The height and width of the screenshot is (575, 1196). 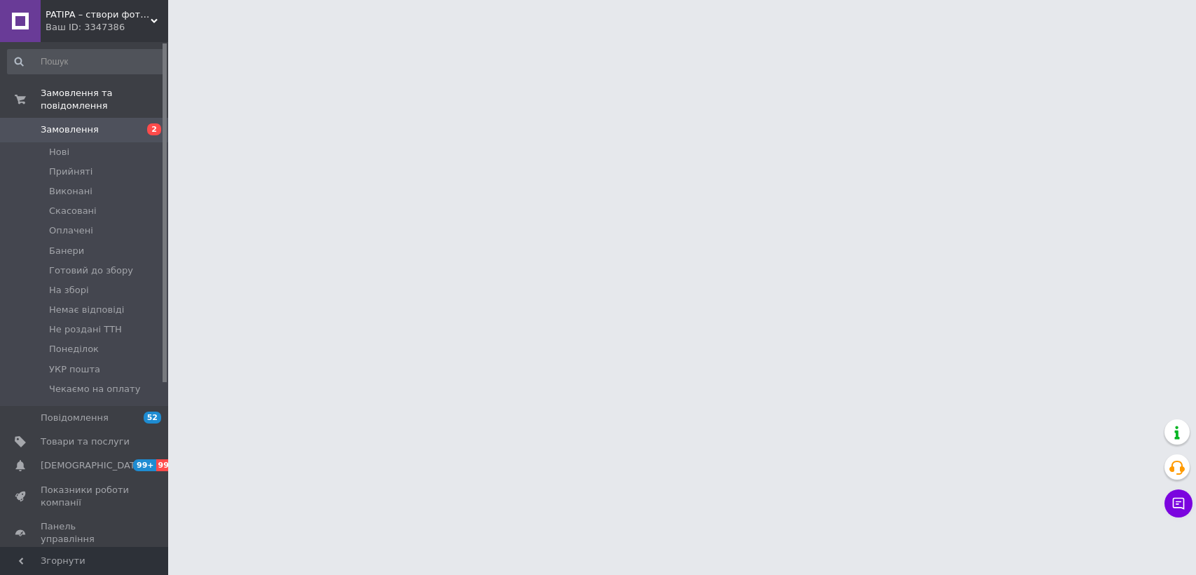 I want to click on span: 2, so click(x=154, y=129).